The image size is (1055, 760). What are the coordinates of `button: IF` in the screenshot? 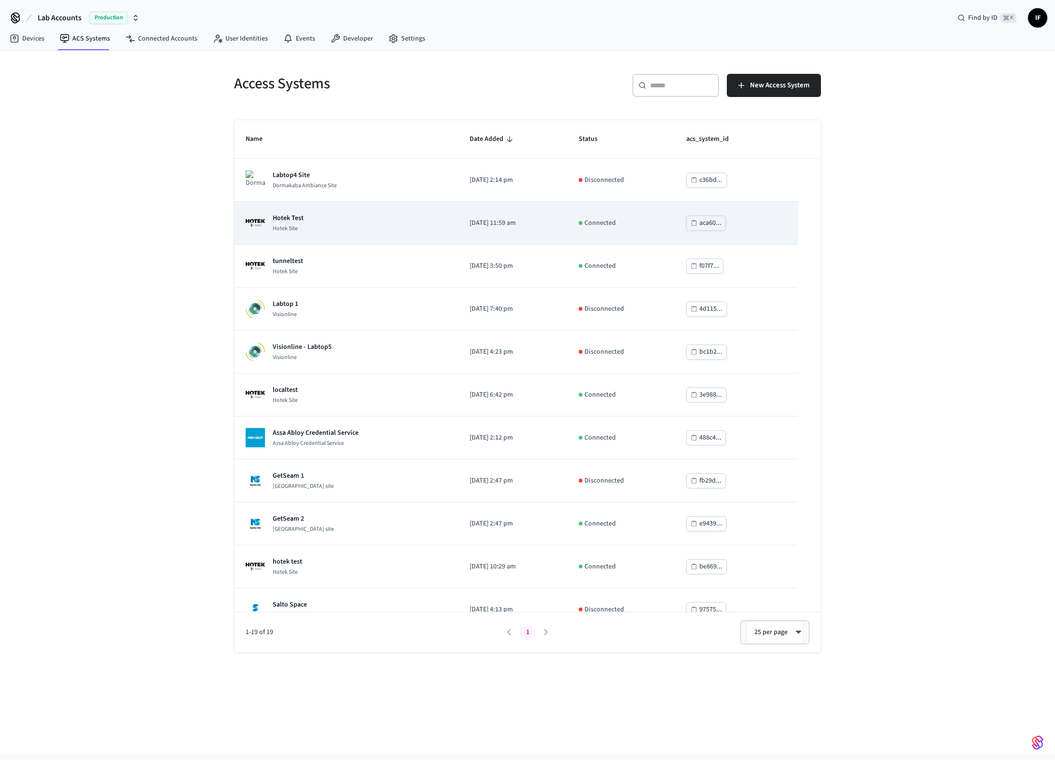 It's located at (1038, 18).